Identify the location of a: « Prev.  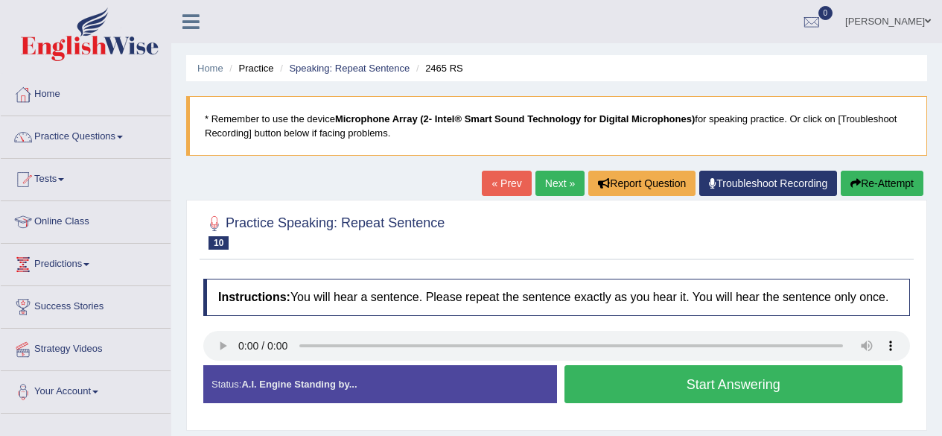
(506, 183).